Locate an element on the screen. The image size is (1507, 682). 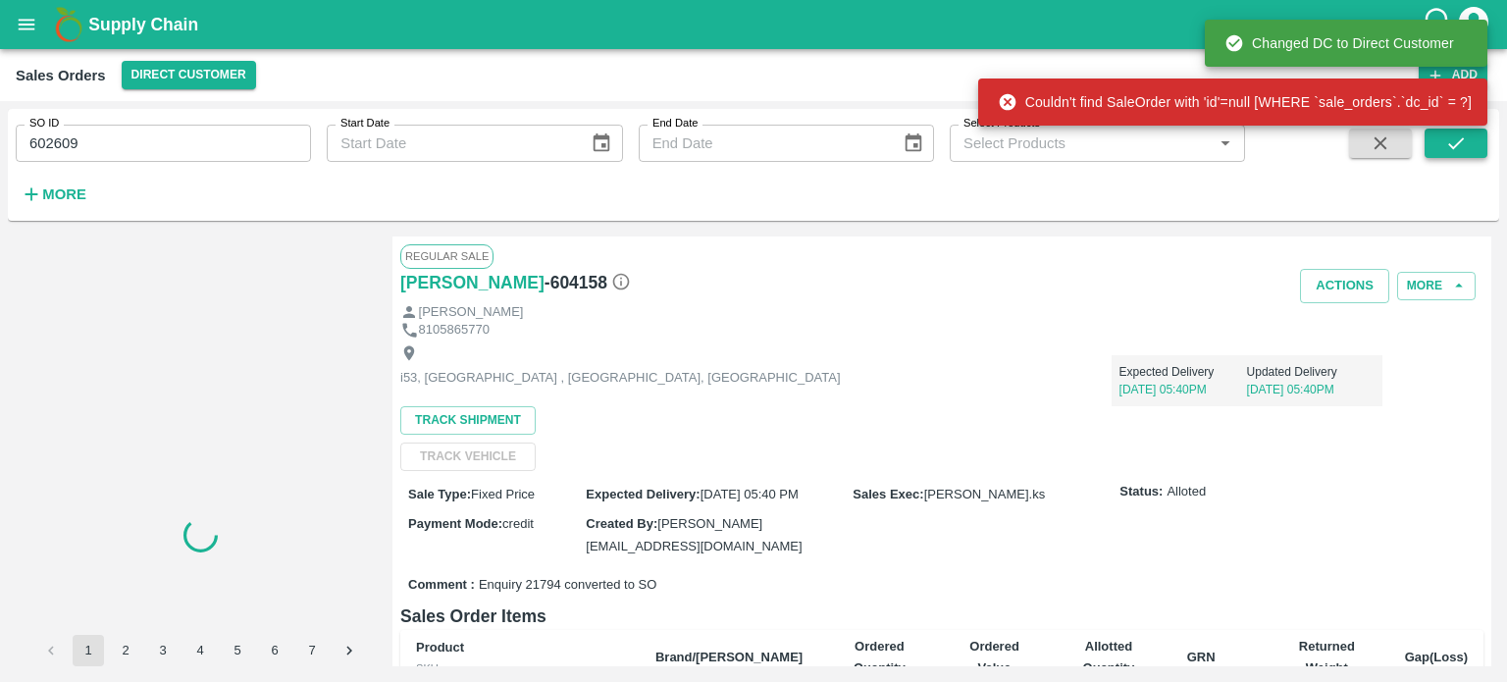
img: logo is located at coordinates (69, 25).